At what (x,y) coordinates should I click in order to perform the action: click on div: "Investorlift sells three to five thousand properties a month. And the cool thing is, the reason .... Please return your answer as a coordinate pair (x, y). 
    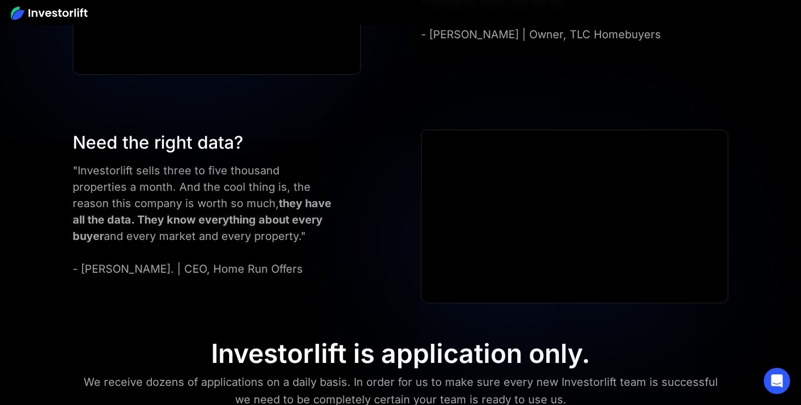
    Looking at the image, I should click on (202, 220).